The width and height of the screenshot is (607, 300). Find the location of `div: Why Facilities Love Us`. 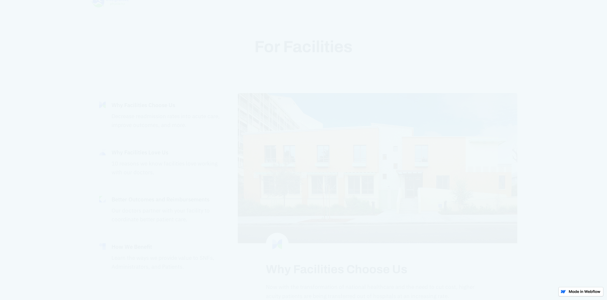

div: Why Facilities Love Us is located at coordinates (166, 152).